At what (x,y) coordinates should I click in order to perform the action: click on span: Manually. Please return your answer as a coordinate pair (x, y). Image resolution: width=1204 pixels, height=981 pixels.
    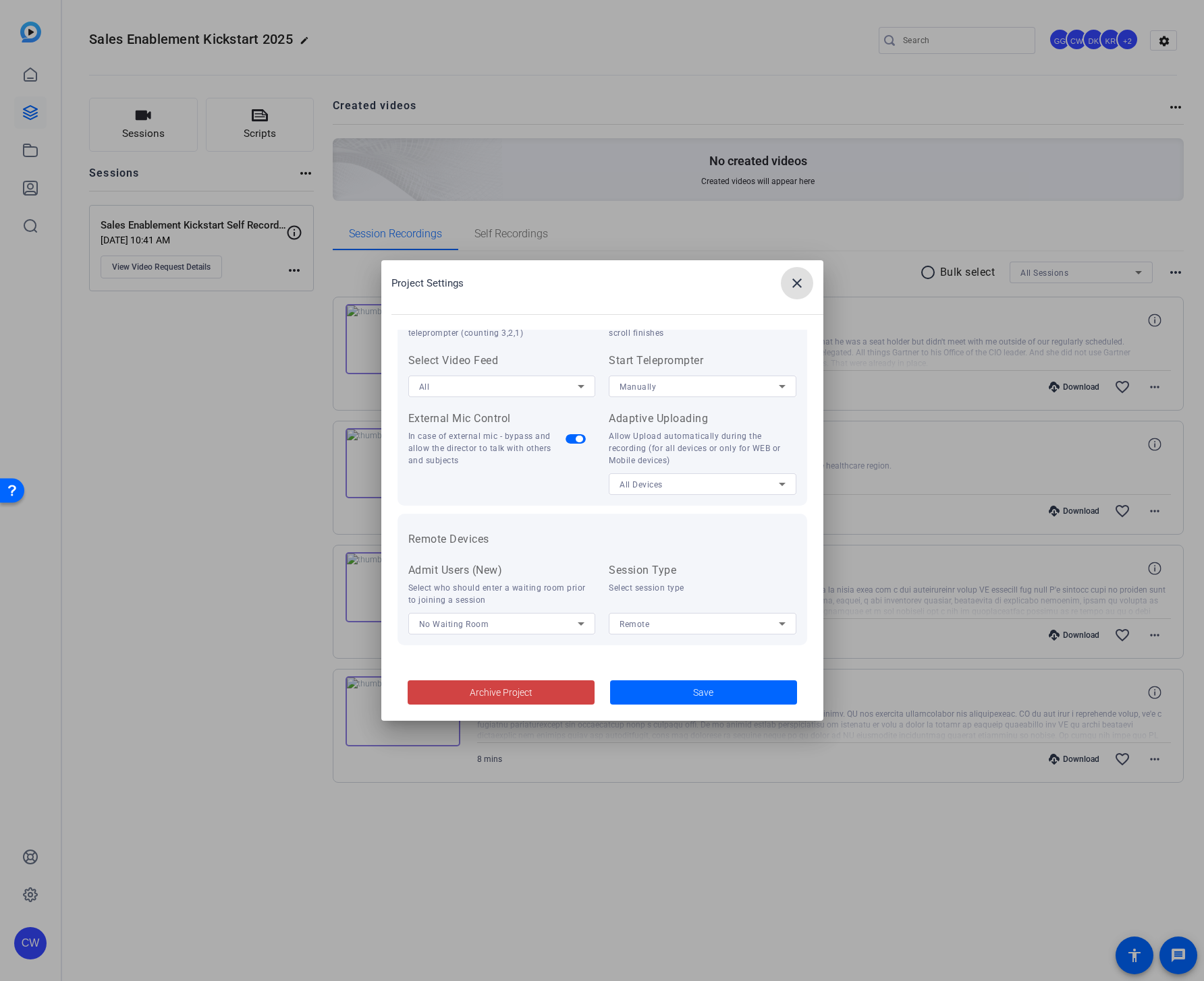
    Looking at the image, I should click on (637, 388).